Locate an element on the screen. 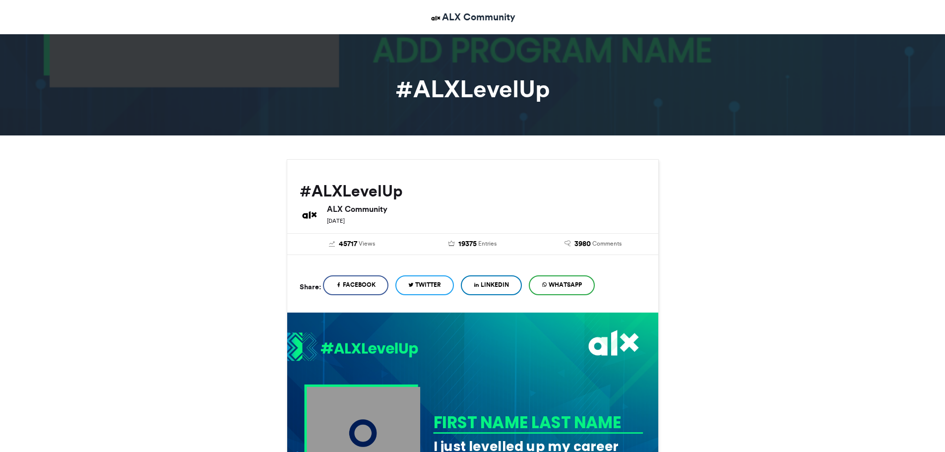 The width and height of the screenshot is (945, 452). a: 19375 Entries is located at coordinates (473, 244).